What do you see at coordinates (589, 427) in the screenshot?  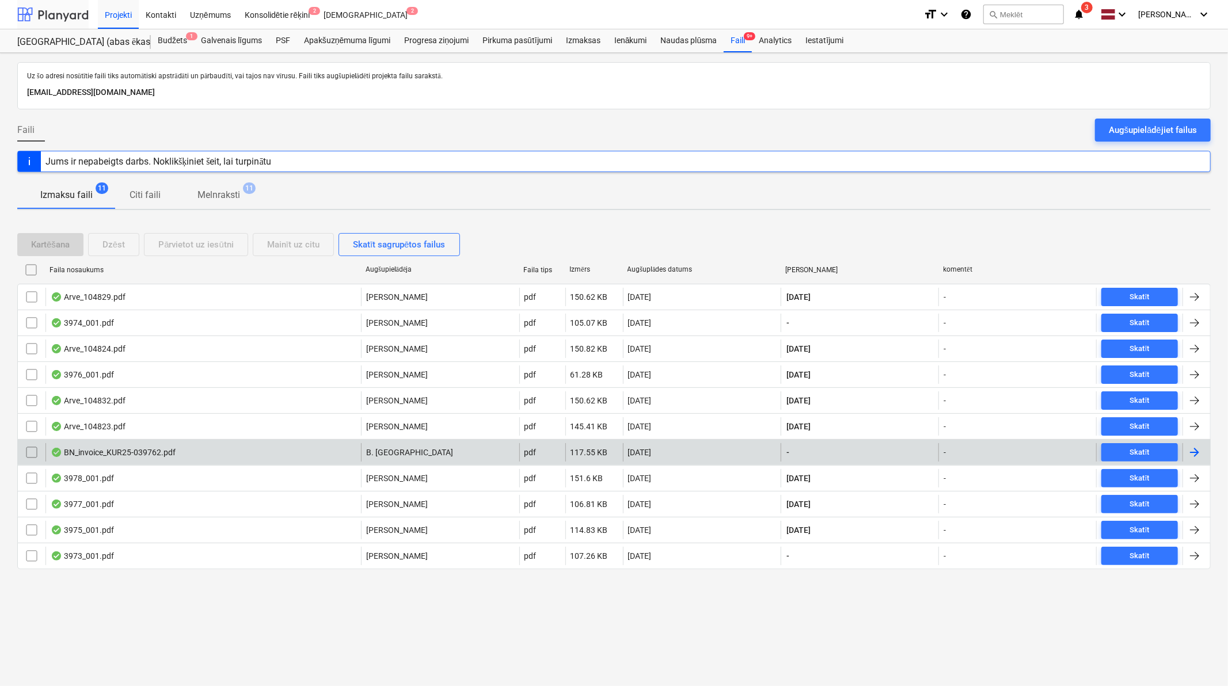 I see `div: 145.41 KB` at bounding box center [589, 427].